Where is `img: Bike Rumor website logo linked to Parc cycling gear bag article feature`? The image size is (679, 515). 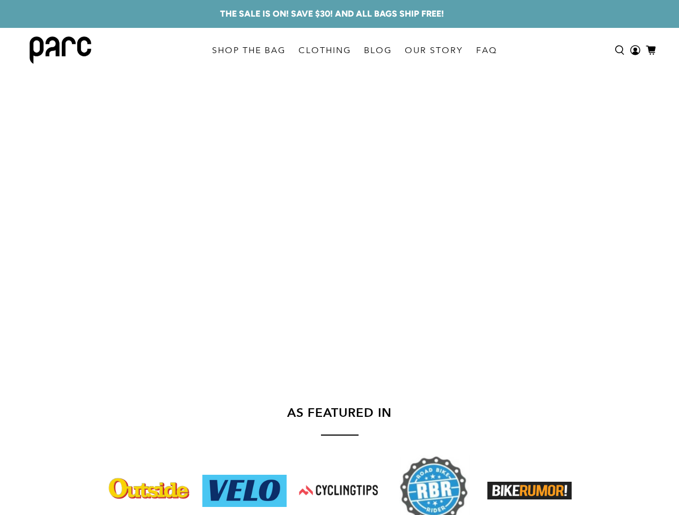
img: Bike Rumor website logo linked to Parc cycling gear bag article feature is located at coordinates (529, 491).